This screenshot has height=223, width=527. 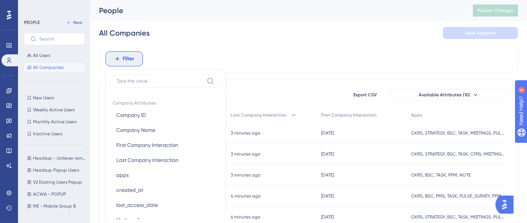 I want to click on span: ME - Mobile Group B, so click(x=54, y=206).